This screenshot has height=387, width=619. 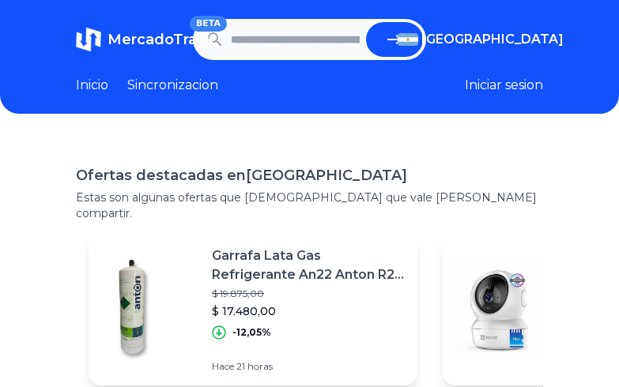 I want to click on a: Sincronizacion, so click(x=172, y=85).